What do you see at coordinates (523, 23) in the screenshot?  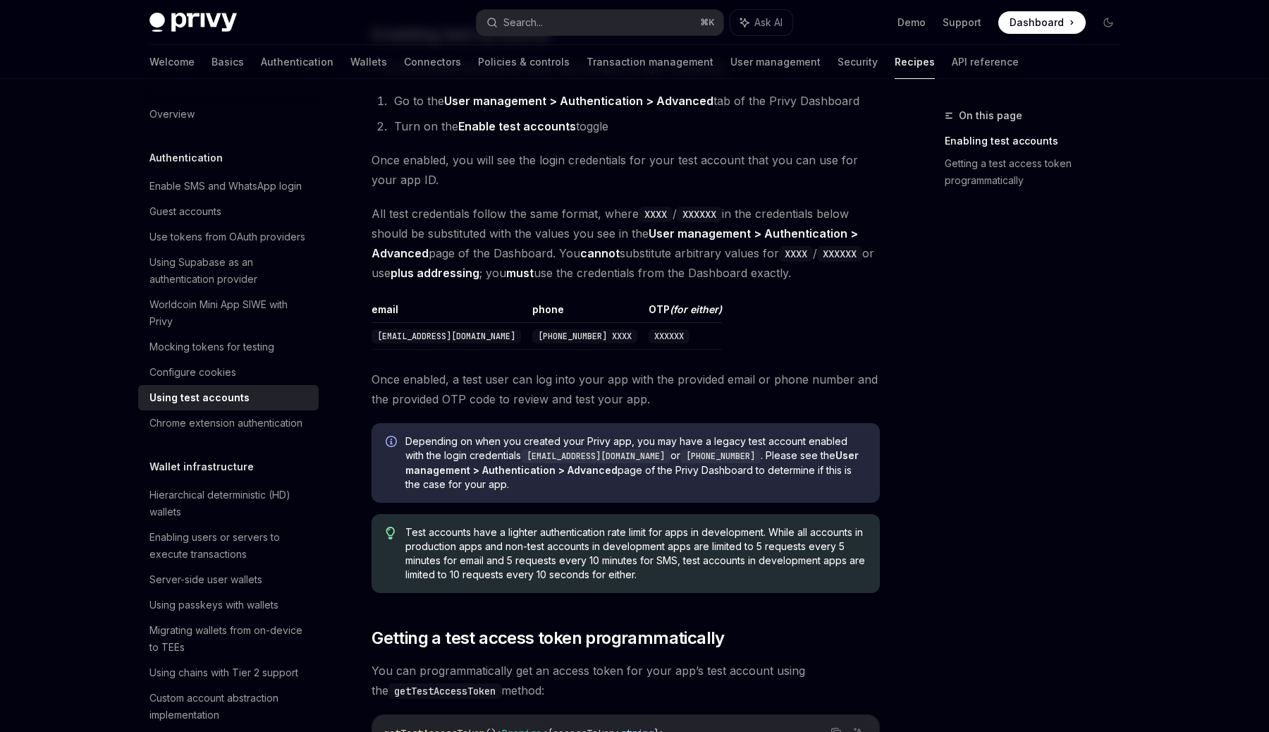 I see `div: Search...` at bounding box center [523, 23].